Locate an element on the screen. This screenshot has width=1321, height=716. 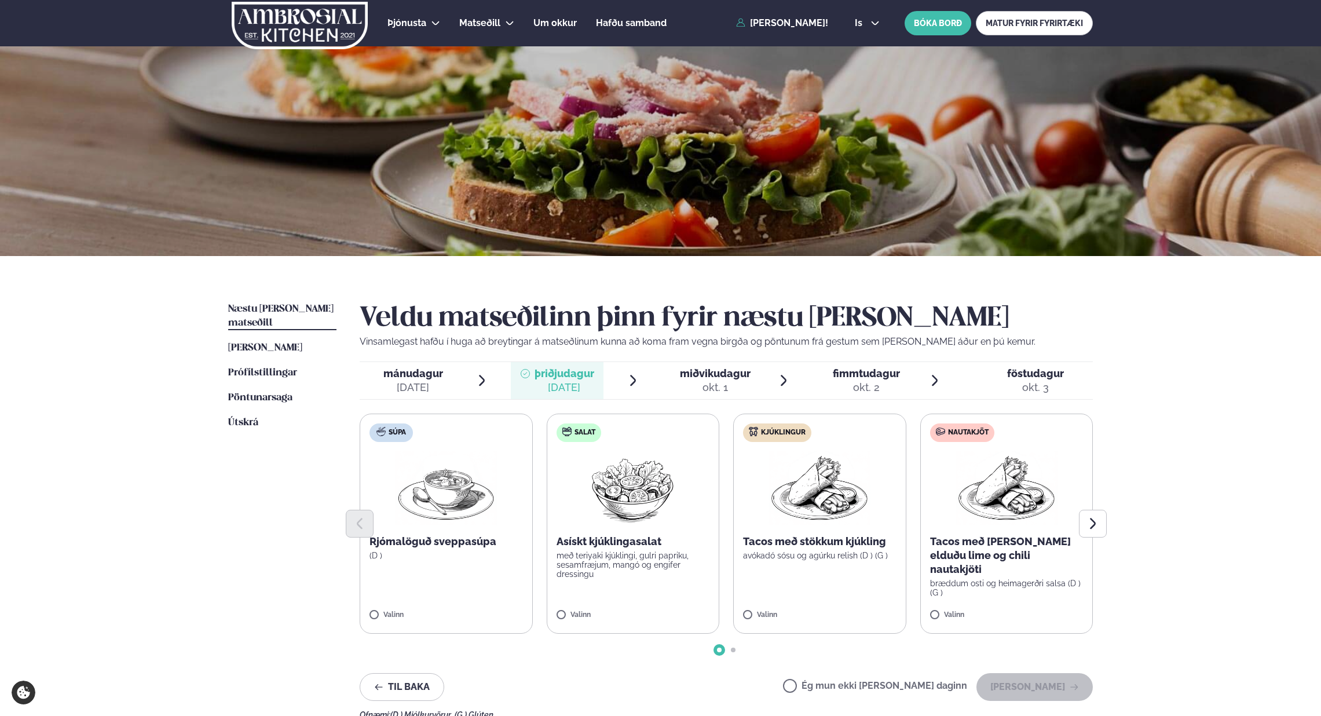
span: Go to slide 2 is located at coordinates (733, 650).